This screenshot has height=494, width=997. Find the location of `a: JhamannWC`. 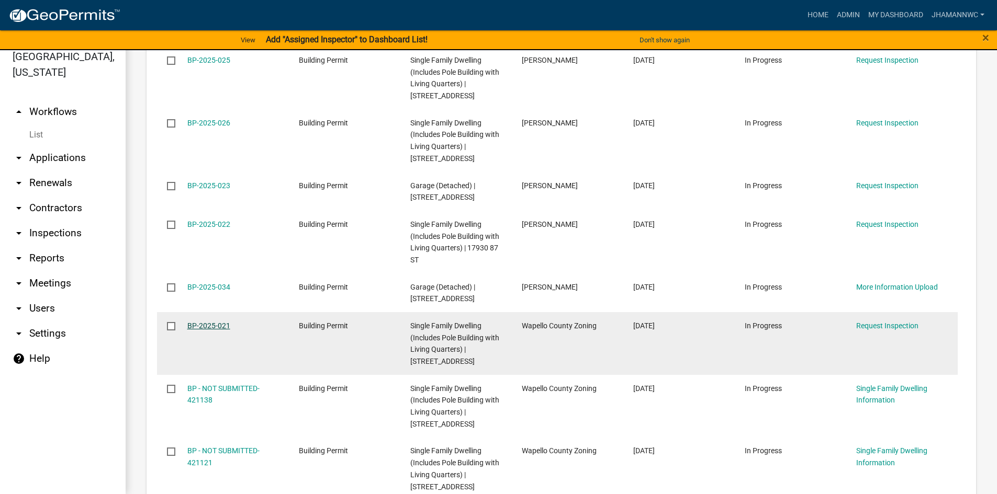

a: JhamannWC is located at coordinates (958, 15).